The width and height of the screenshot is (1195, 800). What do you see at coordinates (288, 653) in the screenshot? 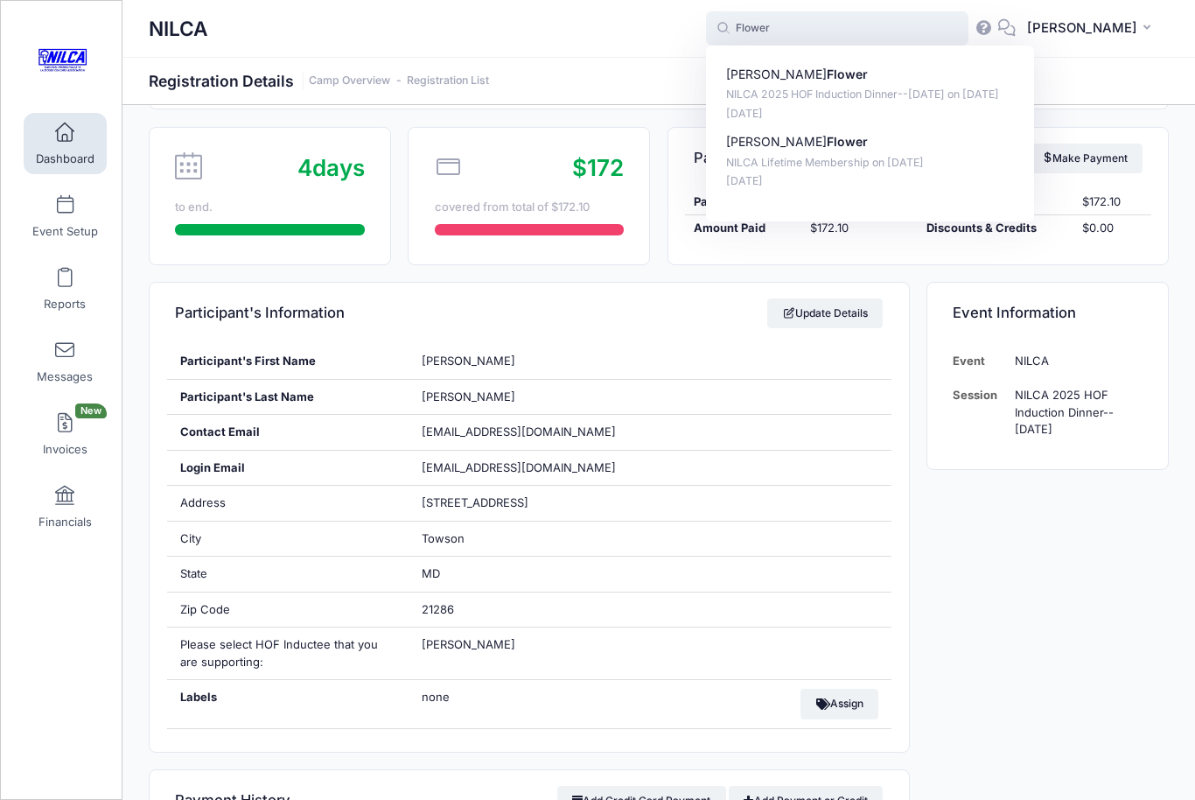
I see `div: Please select HOF Inductee that you are supporting:` at bounding box center [288, 653].